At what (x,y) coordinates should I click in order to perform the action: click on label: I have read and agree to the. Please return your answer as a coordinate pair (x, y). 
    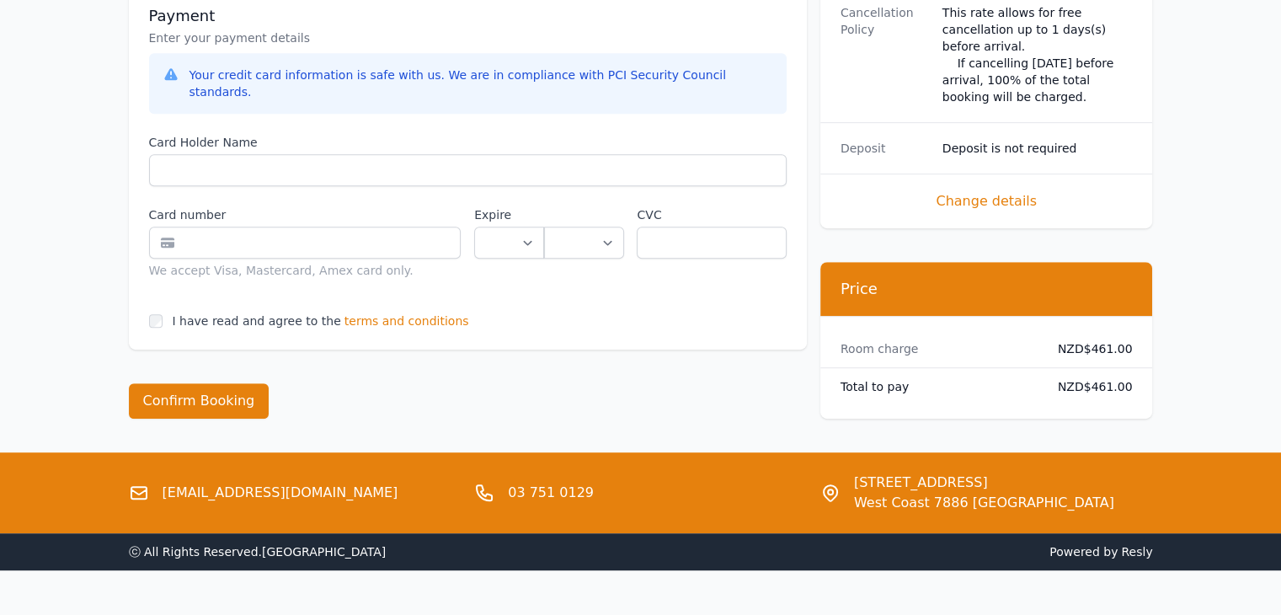
    Looking at the image, I should click on (257, 321).